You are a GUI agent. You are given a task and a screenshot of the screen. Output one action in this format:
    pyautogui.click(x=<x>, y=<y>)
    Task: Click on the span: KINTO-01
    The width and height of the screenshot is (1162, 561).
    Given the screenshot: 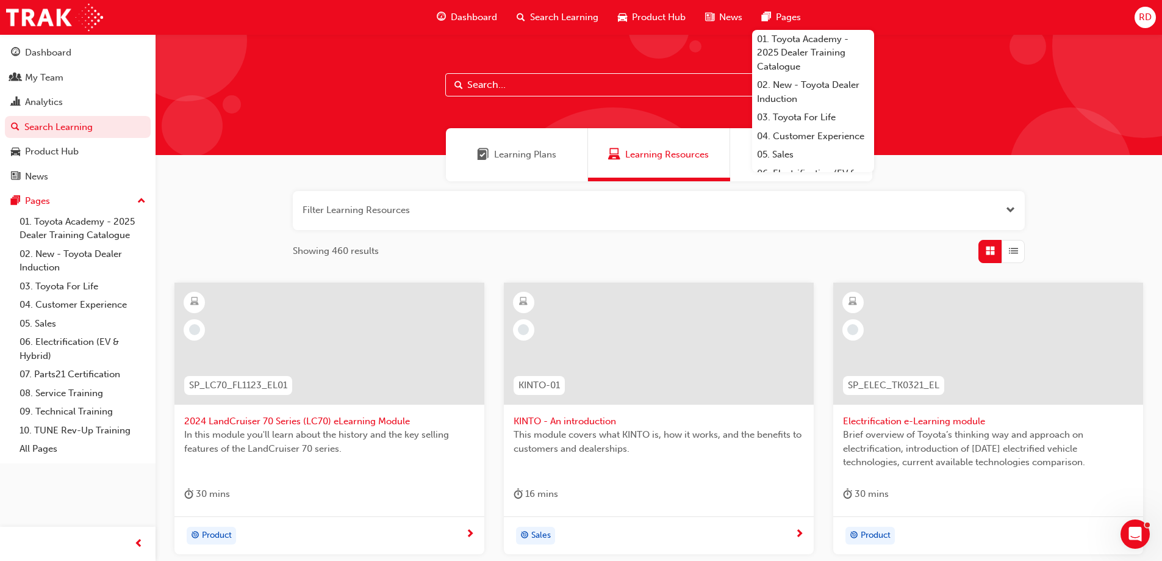 What is the action you would take?
    pyautogui.click(x=539, y=385)
    